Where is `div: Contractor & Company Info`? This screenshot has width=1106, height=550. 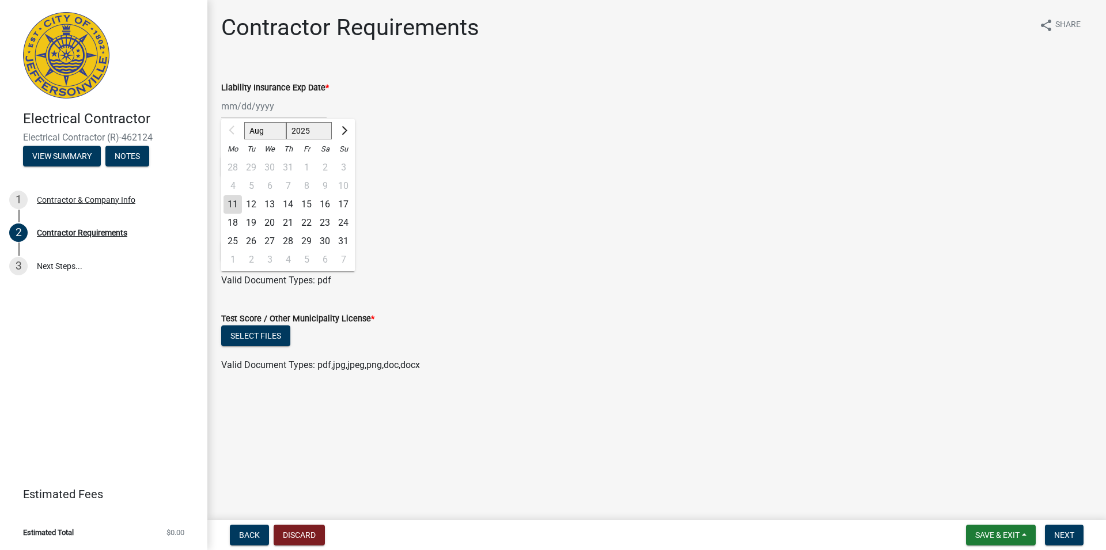 div: Contractor & Company Info is located at coordinates (86, 200).